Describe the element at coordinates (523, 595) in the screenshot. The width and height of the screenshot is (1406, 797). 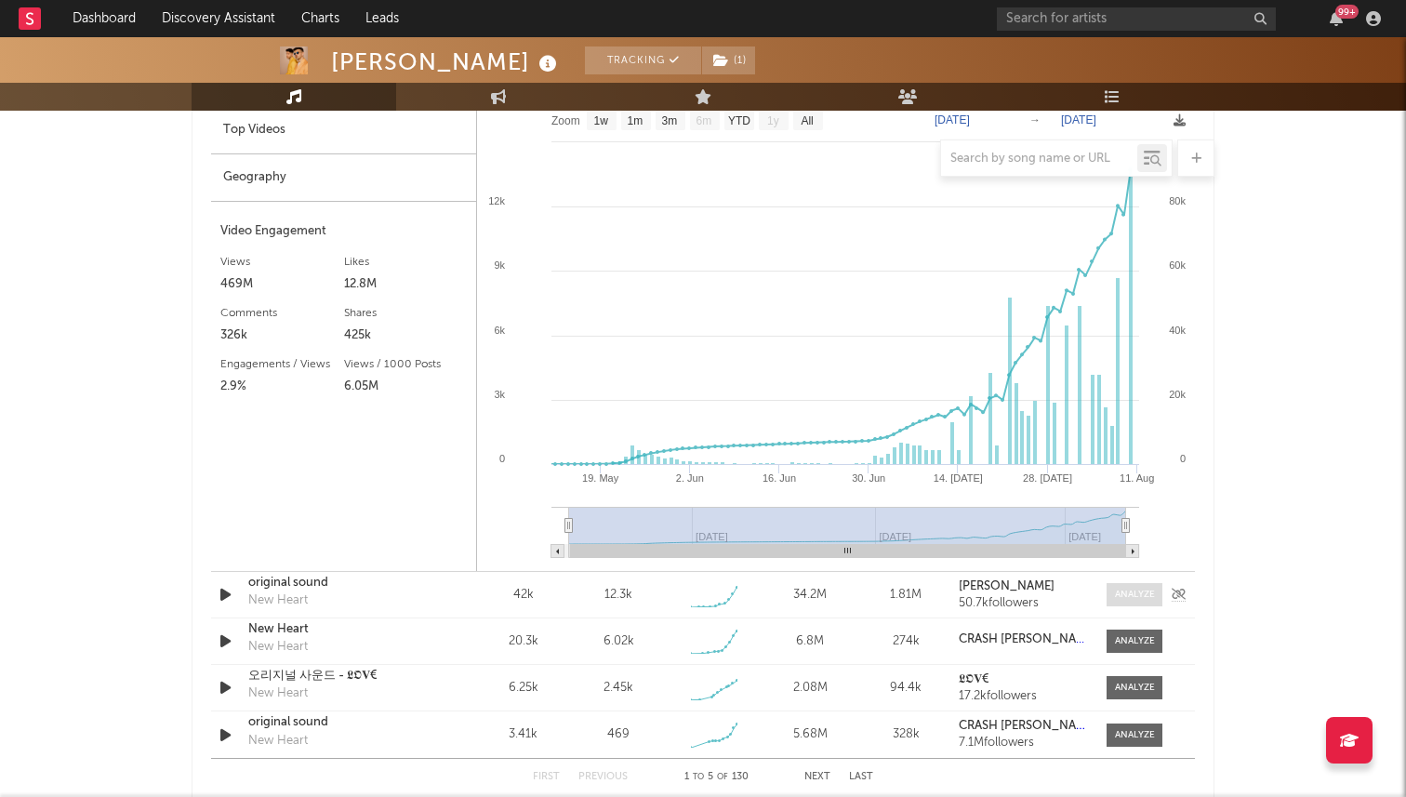
I see `div: 42k` at that location.